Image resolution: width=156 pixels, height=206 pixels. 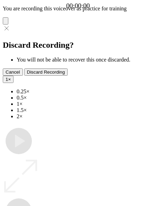 What do you see at coordinates (85, 92) in the screenshot?
I see `li: 0.25×` at bounding box center [85, 92].